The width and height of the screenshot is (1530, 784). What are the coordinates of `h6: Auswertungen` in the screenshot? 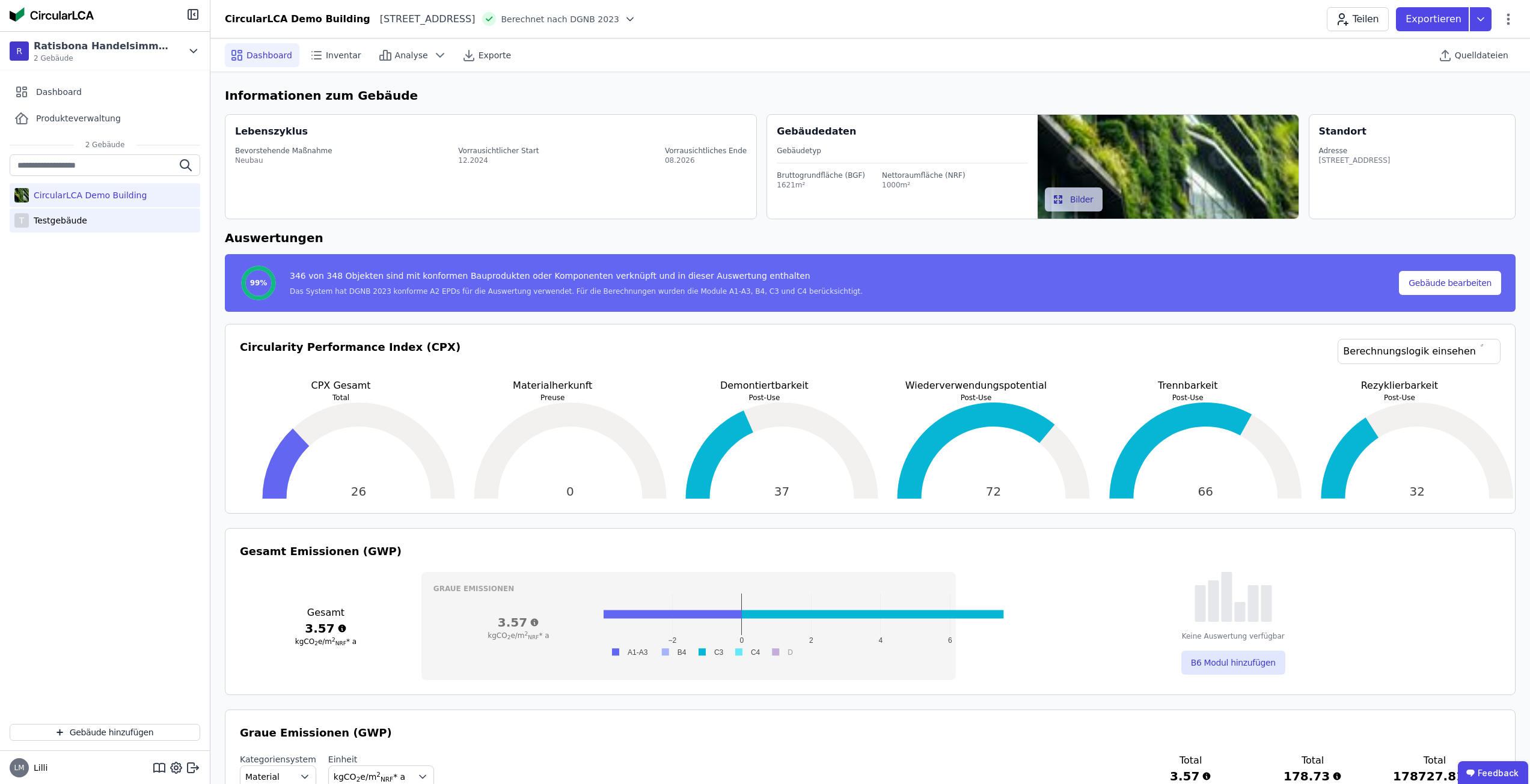 It's located at (870, 238).